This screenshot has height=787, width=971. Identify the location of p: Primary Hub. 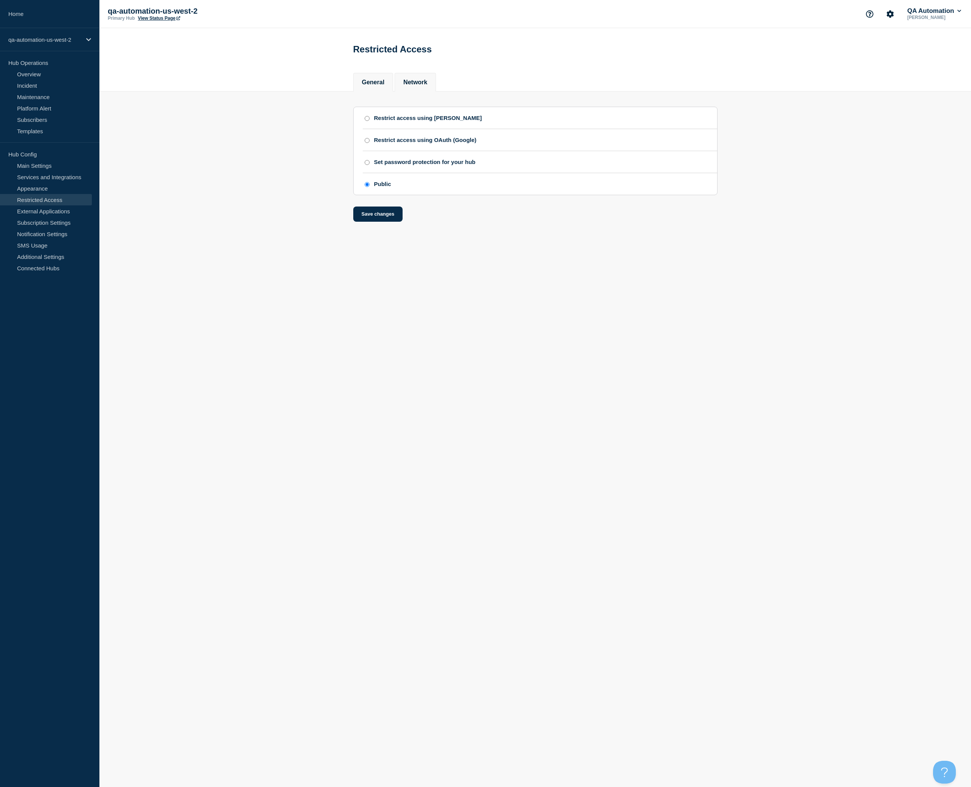
(121, 18).